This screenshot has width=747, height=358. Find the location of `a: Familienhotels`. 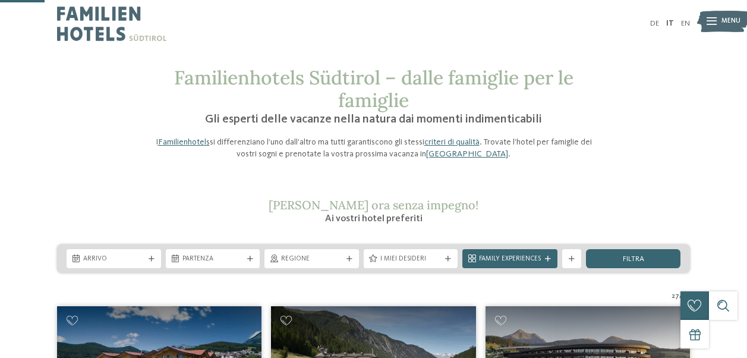

a: Familienhotels is located at coordinates (184, 142).